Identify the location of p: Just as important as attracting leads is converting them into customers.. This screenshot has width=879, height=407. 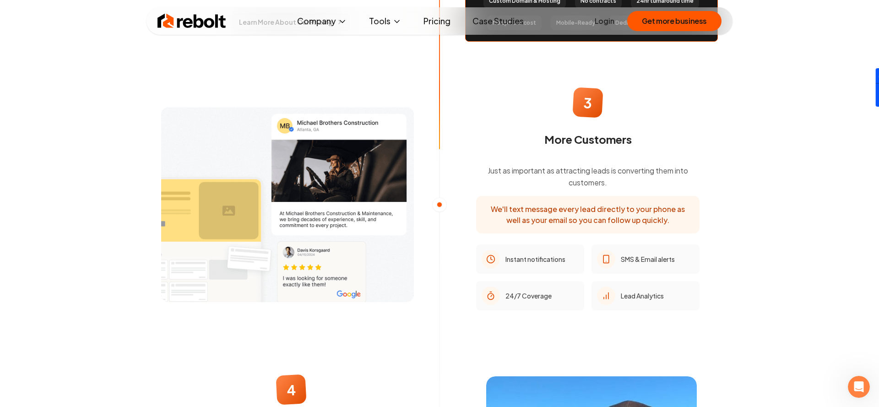
(588, 177).